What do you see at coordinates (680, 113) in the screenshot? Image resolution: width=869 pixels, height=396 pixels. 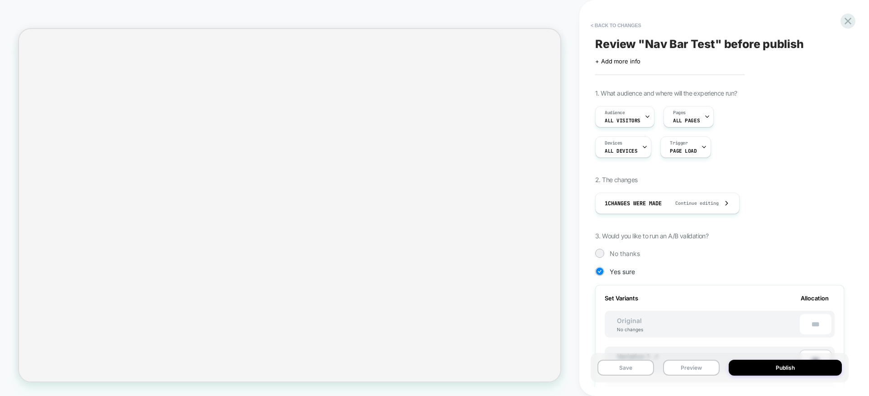 I see `span: Pages` at bounding box center [680, 113].